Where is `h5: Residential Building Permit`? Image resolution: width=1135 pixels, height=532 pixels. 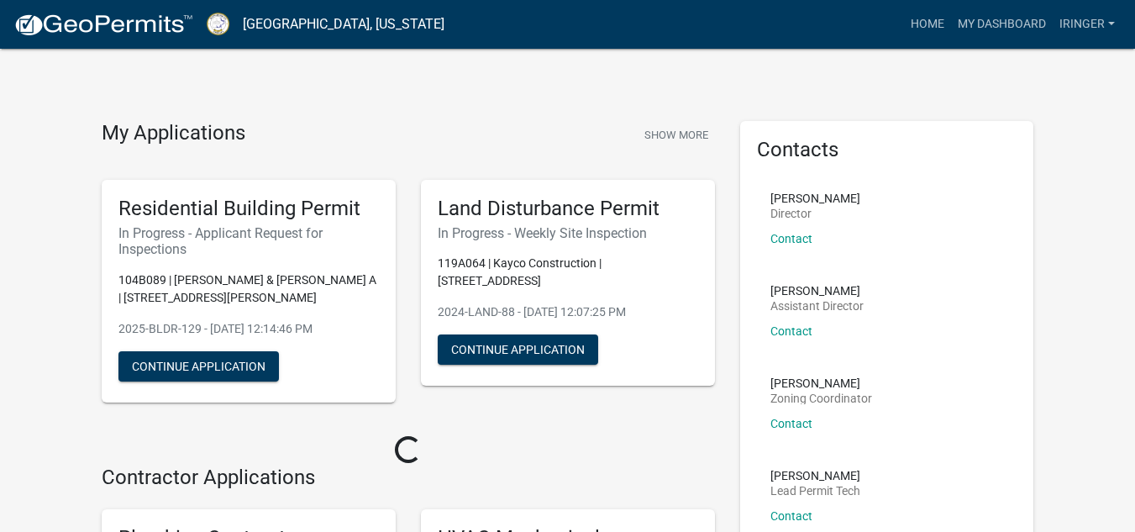
h5: Residential Building Permit is located at coordinates (249, 208).